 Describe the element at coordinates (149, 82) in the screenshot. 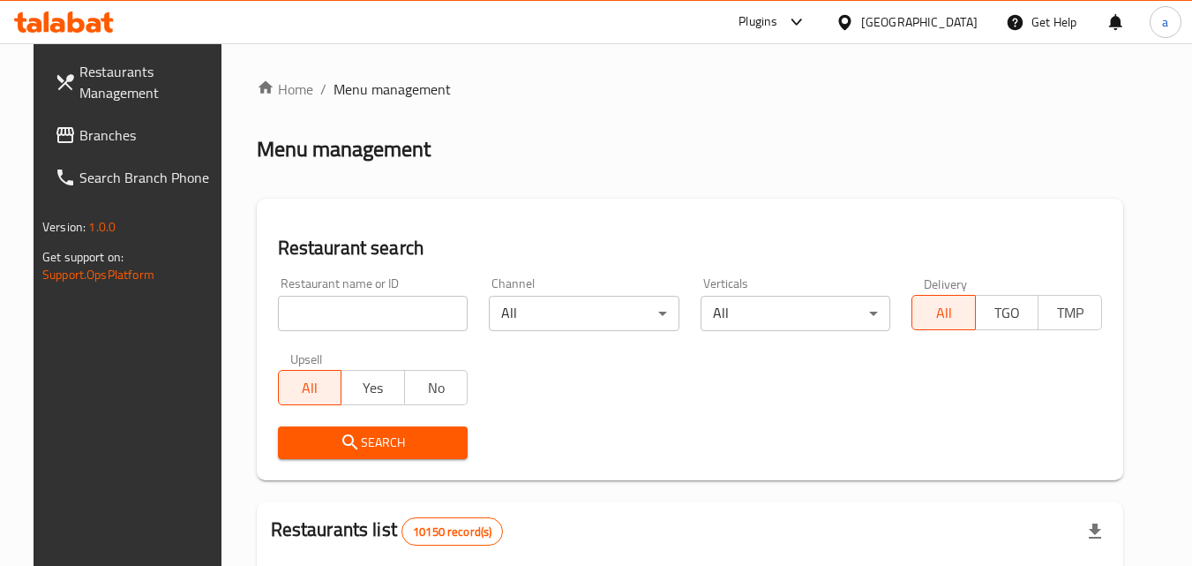

I see `span: Restaurants Management` at that location.